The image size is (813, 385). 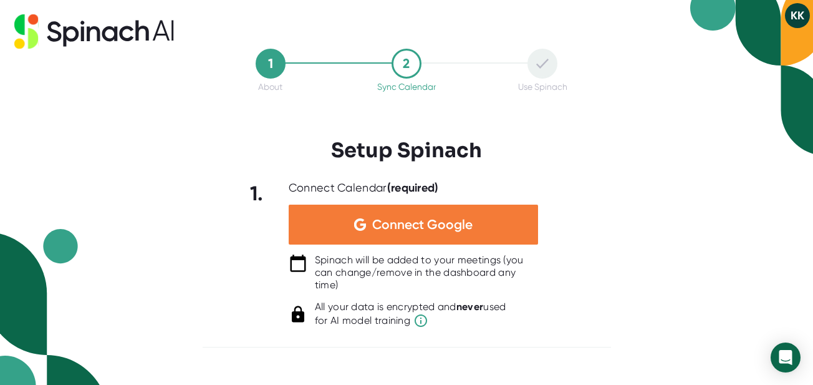 I want to click on div: Open Intercom Messenger, so click(x=785, y=357).